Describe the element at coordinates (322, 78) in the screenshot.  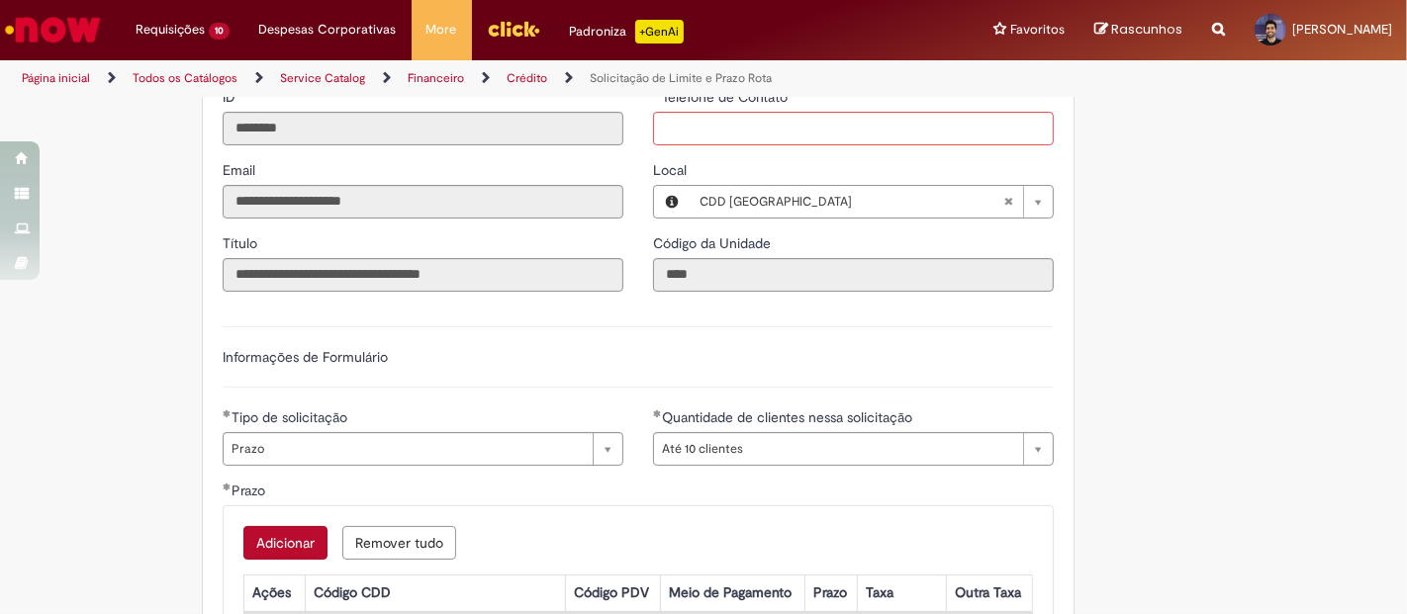
I see `a: Service Catalog` at that location.